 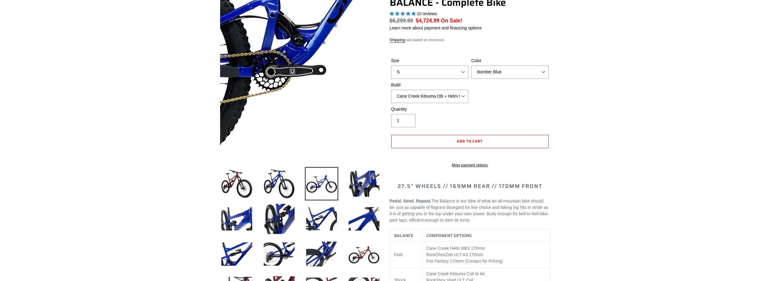 I want to click on span: 5.00 stars, so click(x=403, y=14).